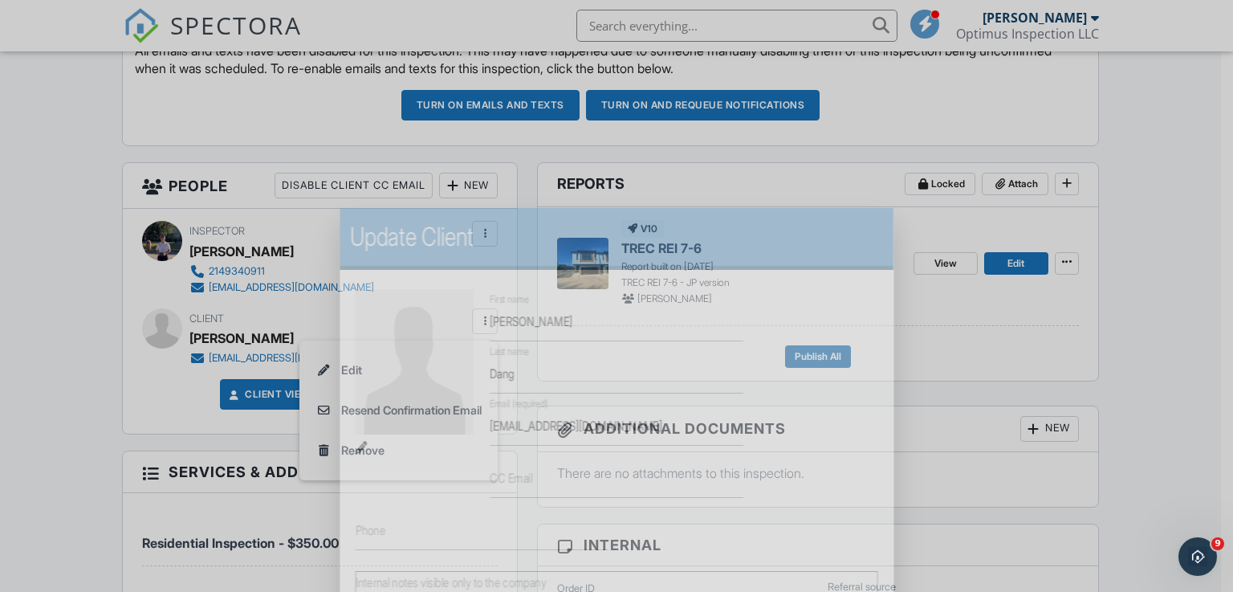 The image size is (1233, 592). I want to click on label: Last name, so click(509, 352).